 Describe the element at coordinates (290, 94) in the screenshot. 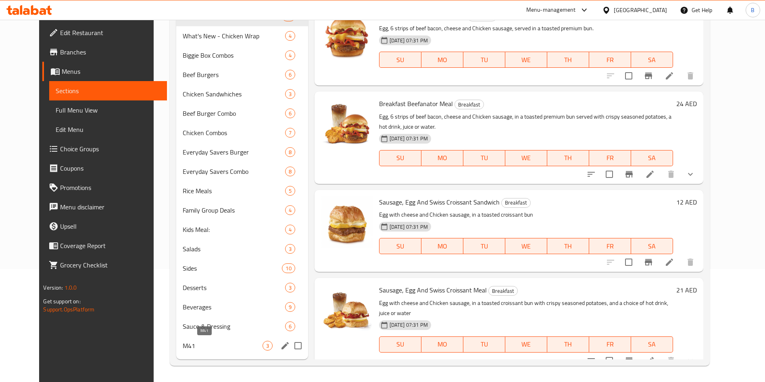

I see `span: 3` at that location.